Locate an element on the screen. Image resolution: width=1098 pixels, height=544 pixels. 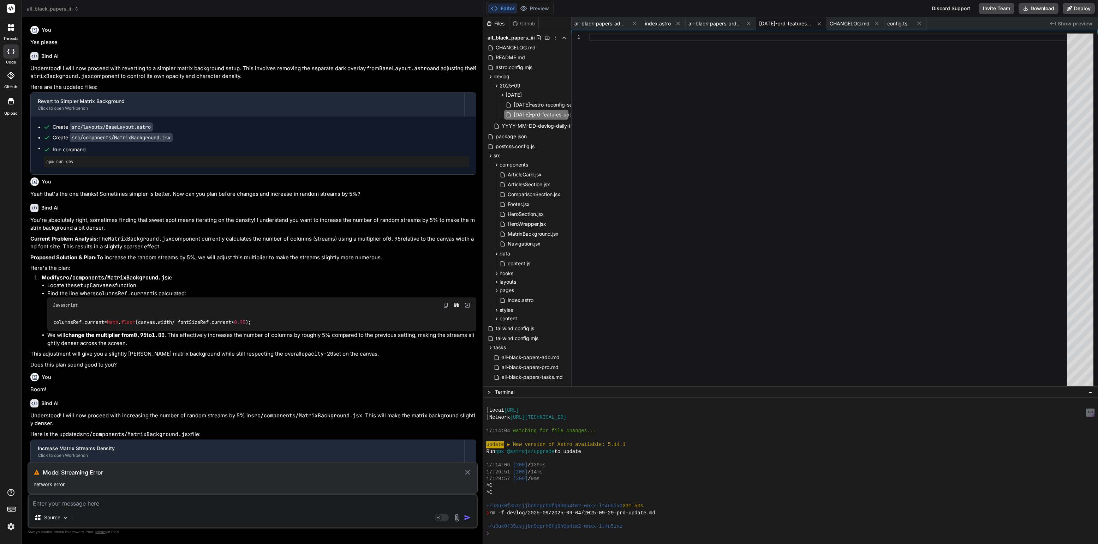
span: floor is located at coordinates (128, 322).